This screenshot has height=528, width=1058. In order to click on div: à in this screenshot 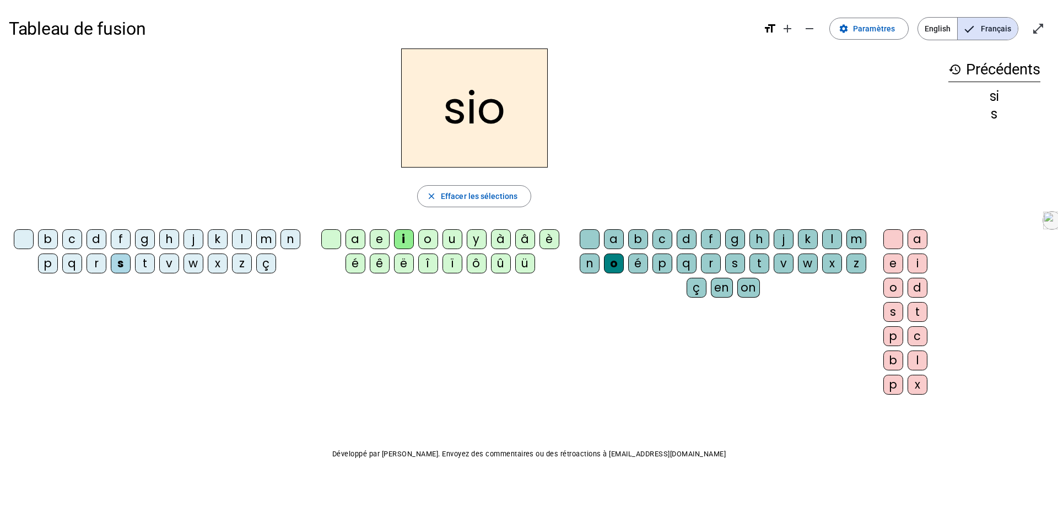, I will do `click(501, 239)`.